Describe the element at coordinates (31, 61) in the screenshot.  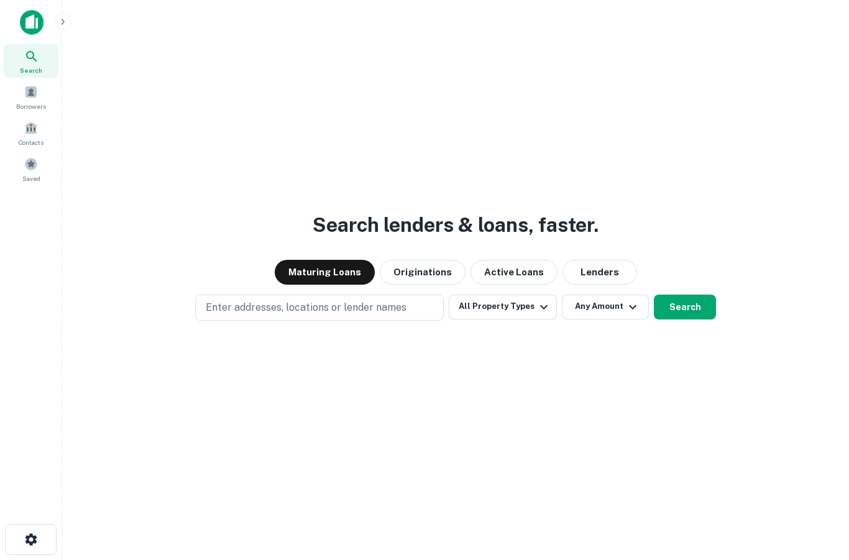
I see `div: Search` at that location.